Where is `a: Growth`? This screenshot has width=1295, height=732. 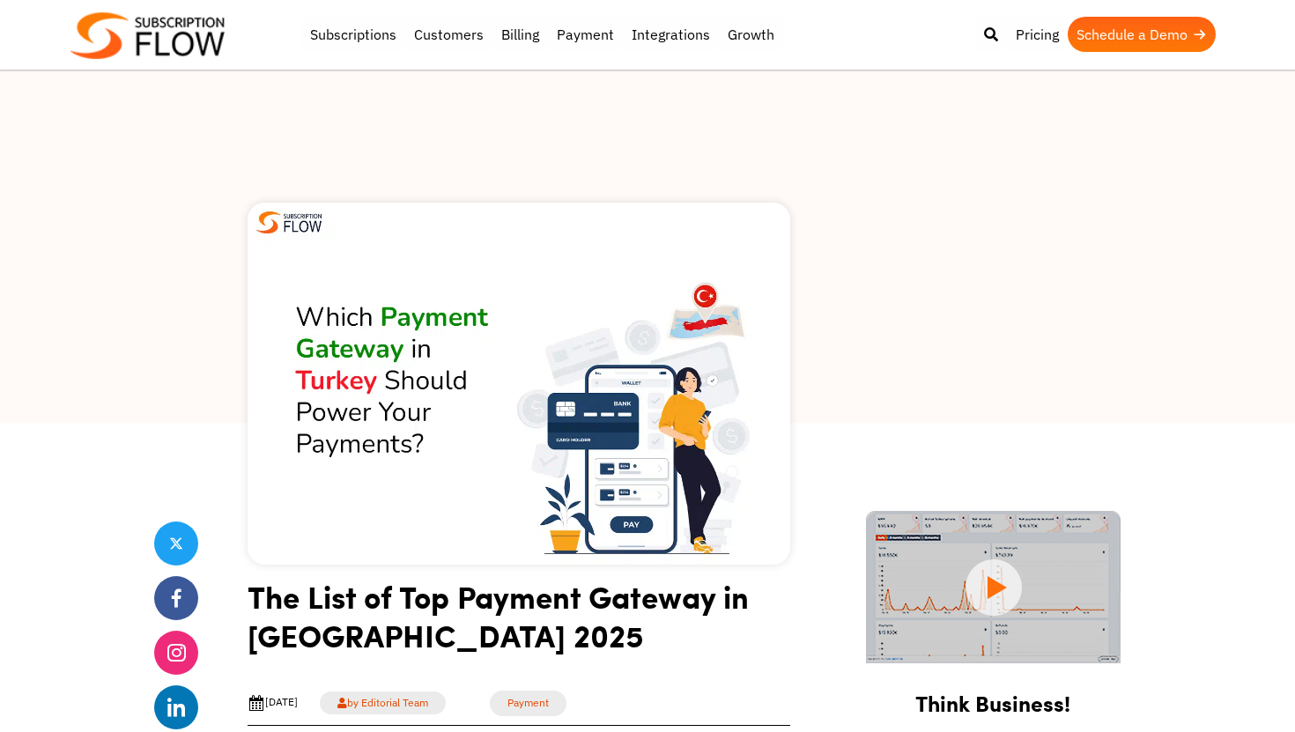 a: Growth is located at coordinates (751, 34).